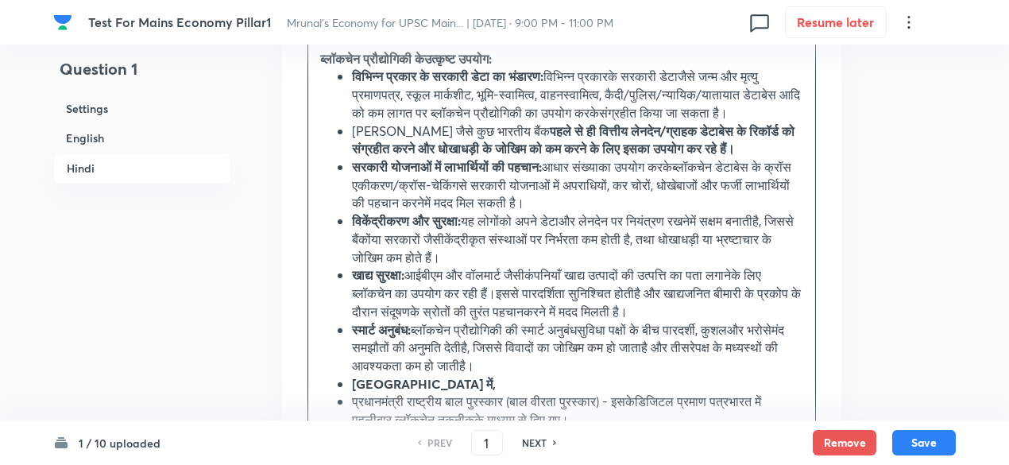 The width and height of the screenshot is (1009, 465). What do you see at coordinates (381, 329) in the screenshot?
I see `strong: स्मार्ट अनुबंध:` at bounding box center [381, 329].